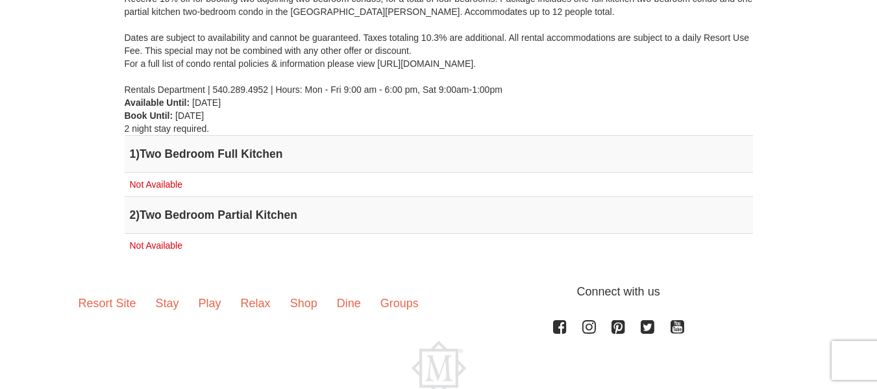 Image resolution: width=877 pixels, height=389 pixels. Describe the element at coordinates (167, 128) in the screenshot. I see `span: 2 night stay required.` at that location.